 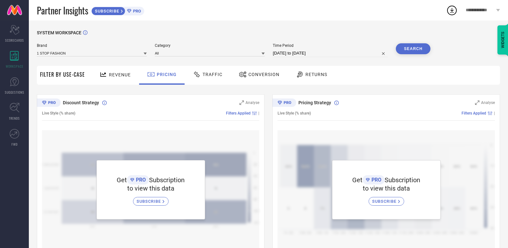 I want to click on span: Filter By Use-Case, so click(x=63, y=74).